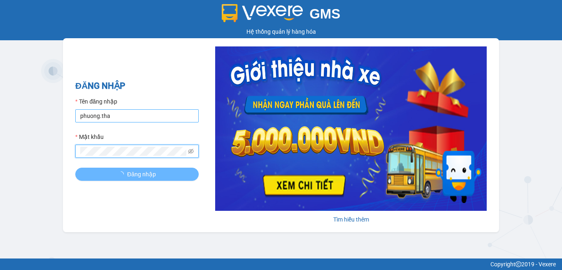 The image size is (562, 270). Describe the element at coordinates (96, 102) in the screenshot. I see `label: Tên đăng nhập` at that location.